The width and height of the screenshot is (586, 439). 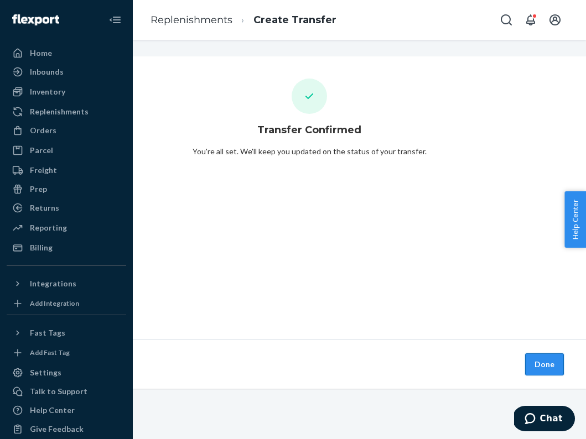 I want to click on div: Integrations, so click(x=53, y=284).